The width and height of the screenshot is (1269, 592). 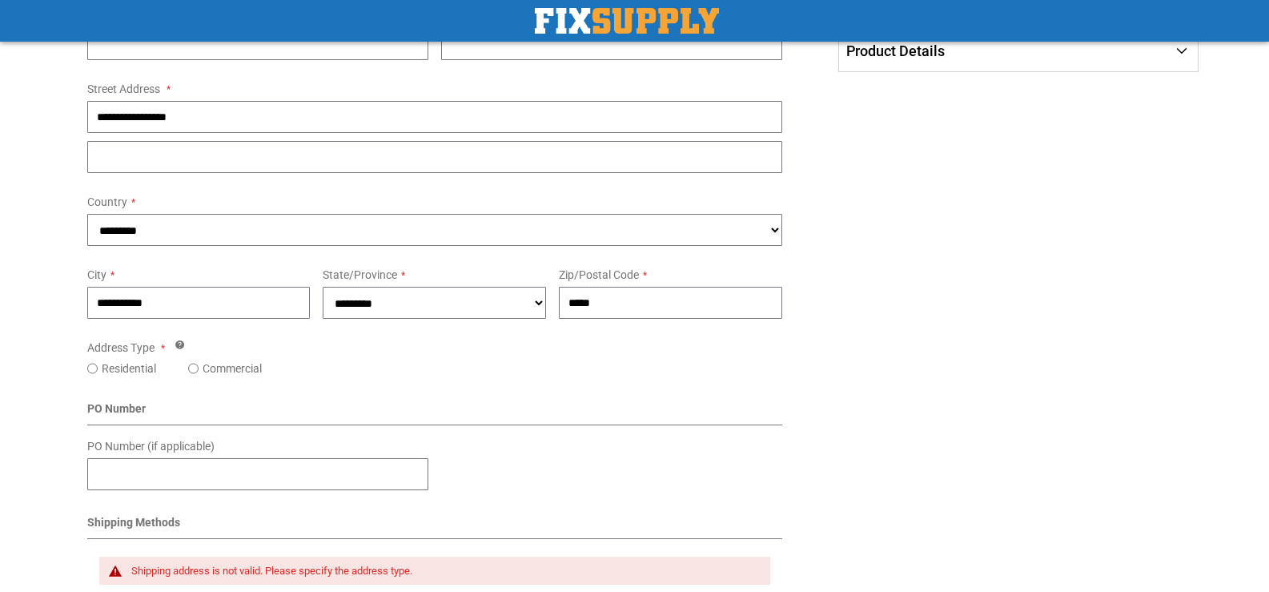 I want to click on div: Shipping Methods, so click(x=435, y=526).